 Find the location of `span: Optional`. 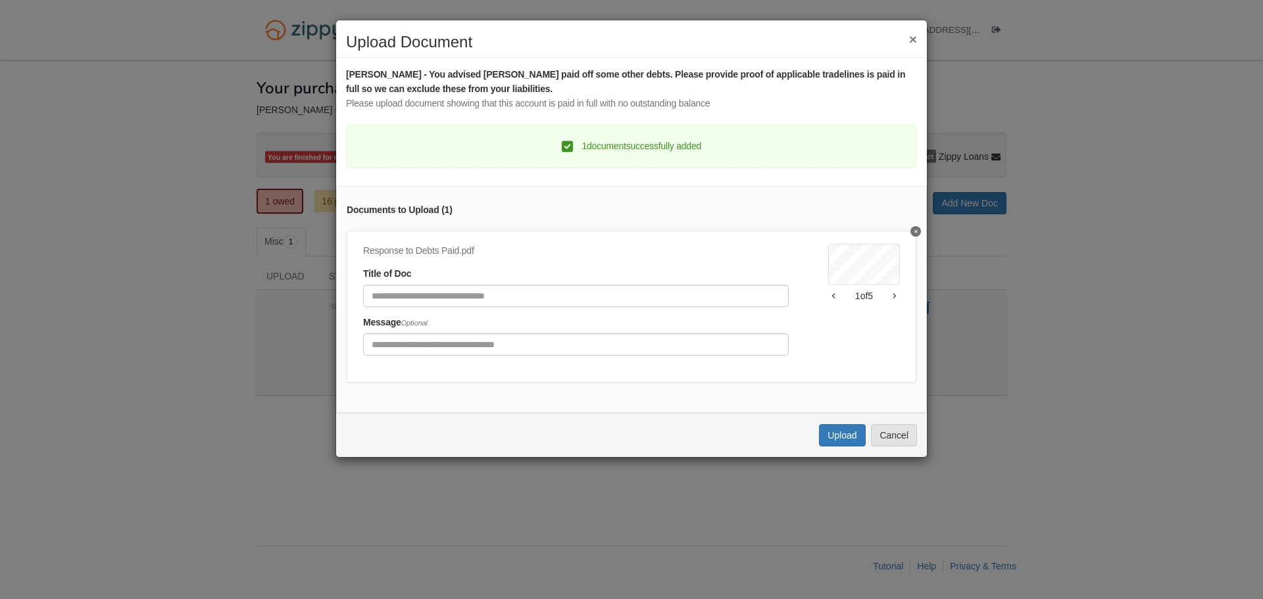

span: Optional is located at coordinates (415, 323).